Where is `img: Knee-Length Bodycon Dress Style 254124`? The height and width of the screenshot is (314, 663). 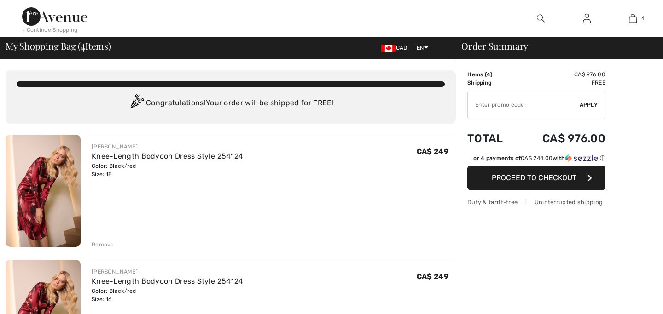
img: Knee-Length Bodycon Dress Style 254124 is located at coordinates (43, 191).